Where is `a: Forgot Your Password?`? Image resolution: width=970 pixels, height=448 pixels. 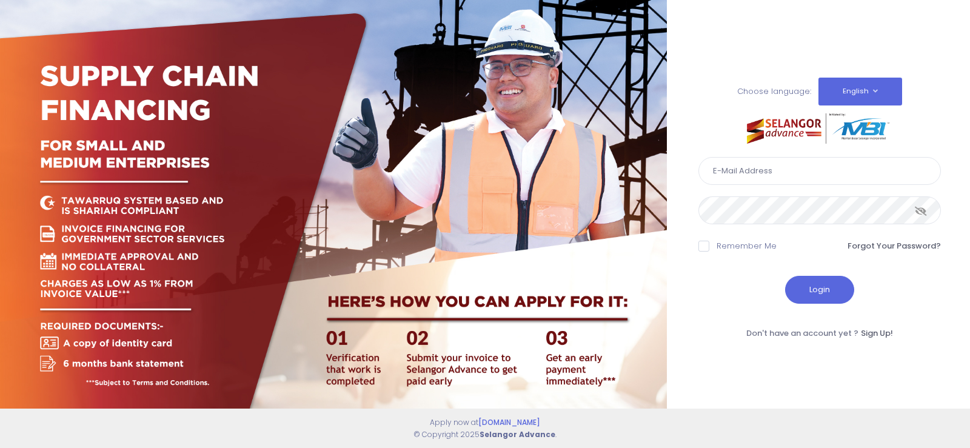 a: Forgot Your Password? is located at coordinates (894, 246).